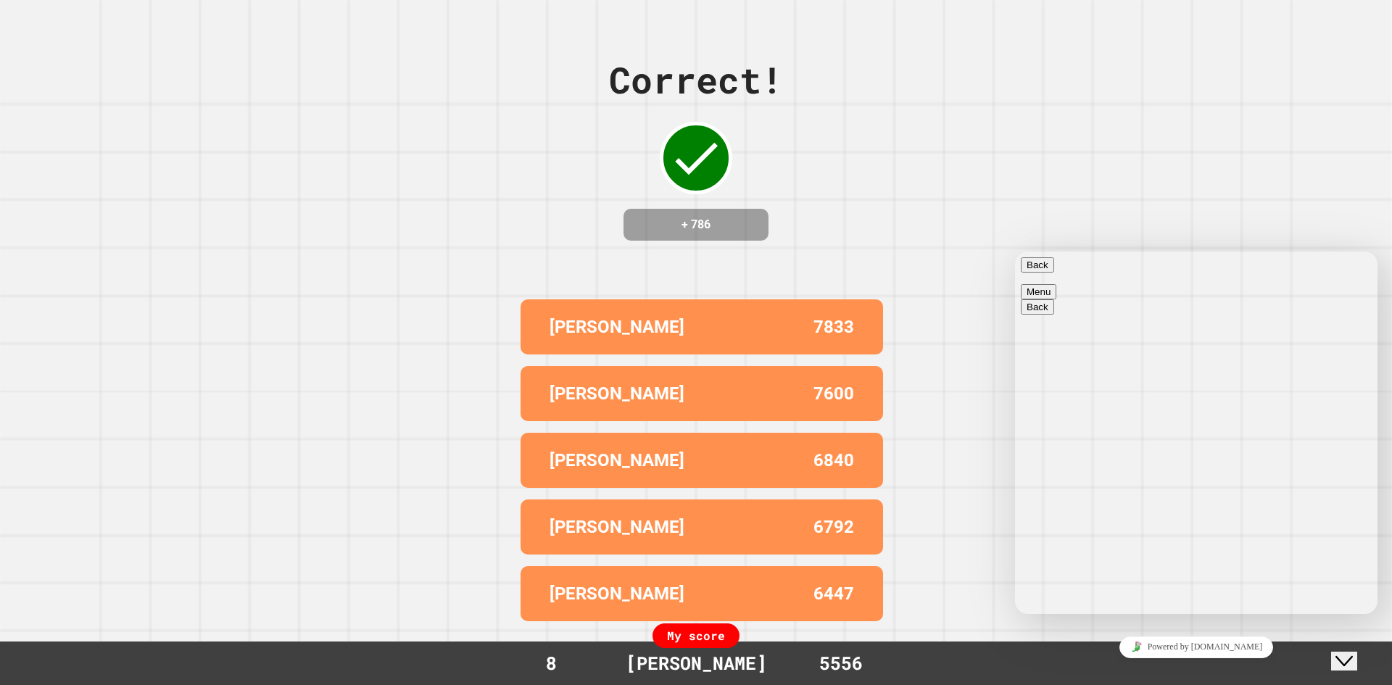 The image size is (1392, 685). I want to click on button: Menu, so click(23, 40).